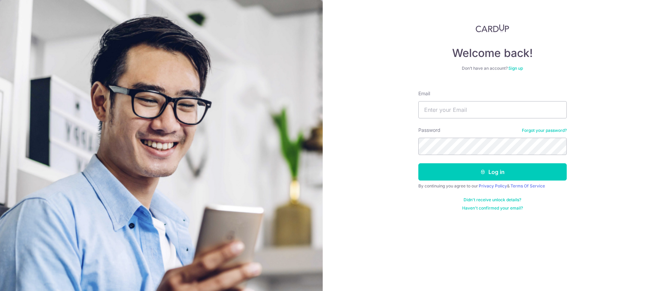 The image size is (662, 291). Describe the element at coordinates (493, 186) in the screenshot. I see `a: Privacy Policy` at that location.